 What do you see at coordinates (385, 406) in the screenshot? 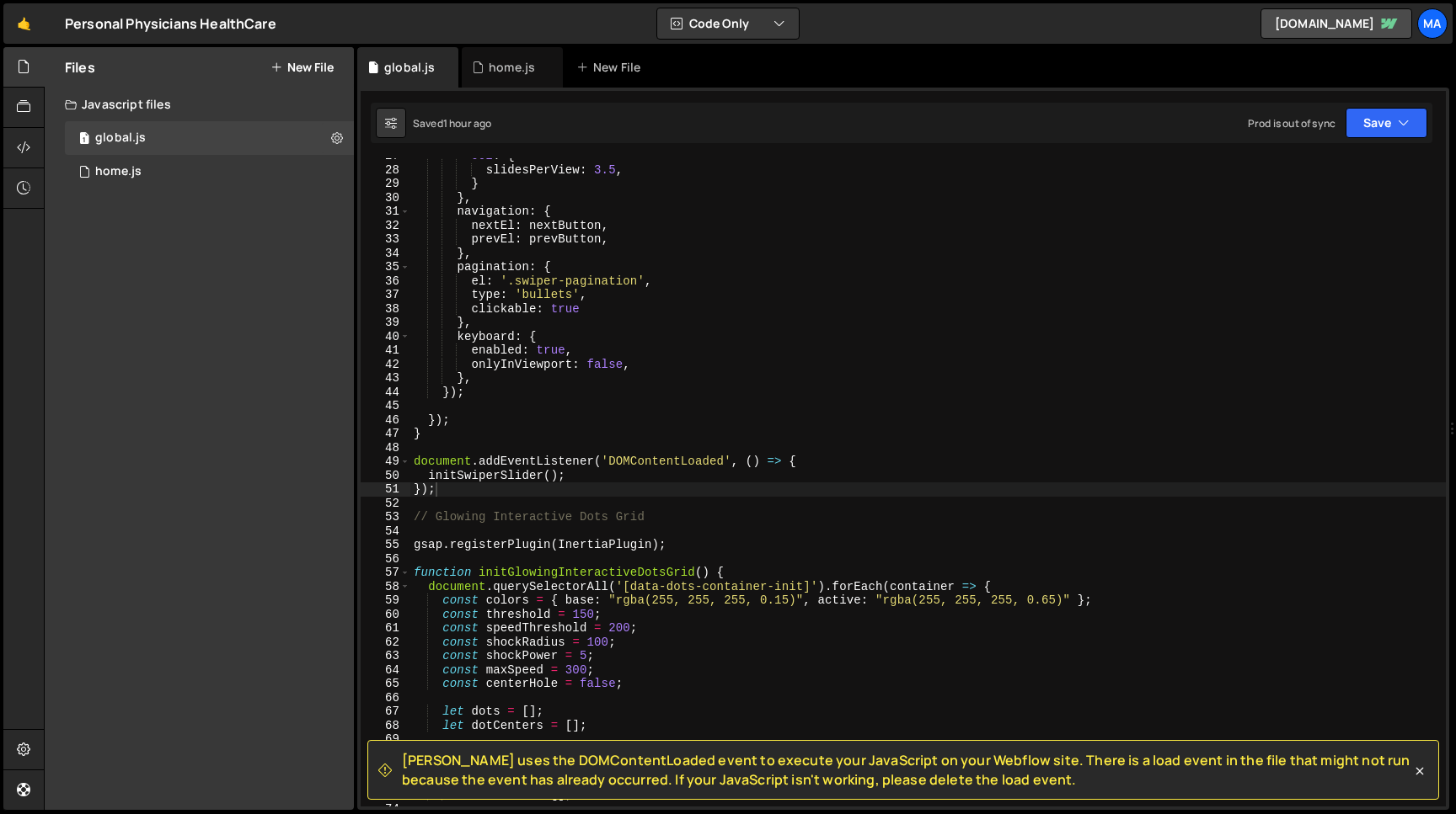
I see `div: 45` at bounding box center [385, 406].